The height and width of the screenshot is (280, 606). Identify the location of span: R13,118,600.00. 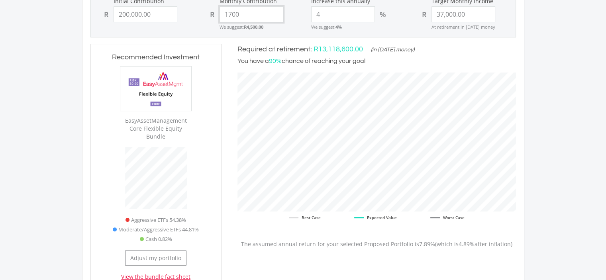
(338, 49).